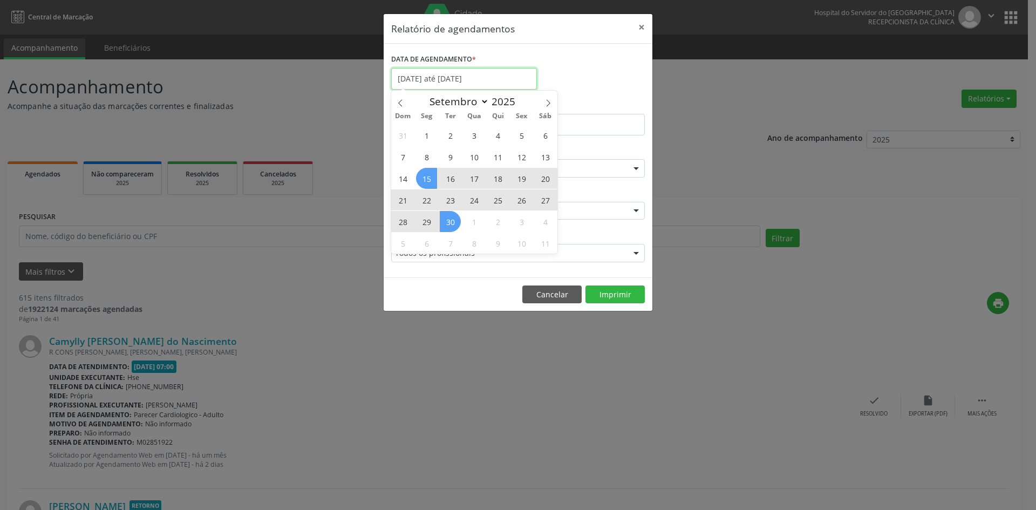 This screenshot has height=510, width=1036. Describe the element at coordinates (545, 135) in the screenshot. I see `span: Setembro 6, 2025` at that location.